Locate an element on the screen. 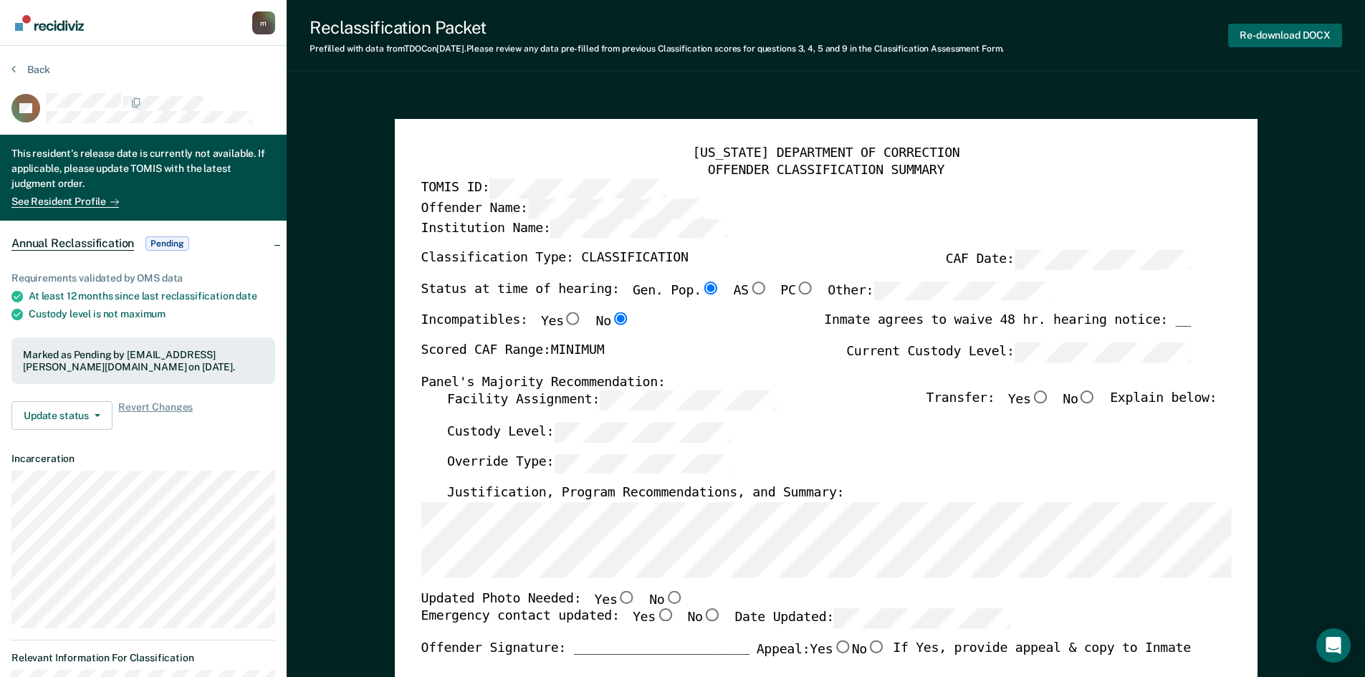 The height and width of the screenshot is (677, 1365). label: Date Updated: is located at coordinates (872, 619).